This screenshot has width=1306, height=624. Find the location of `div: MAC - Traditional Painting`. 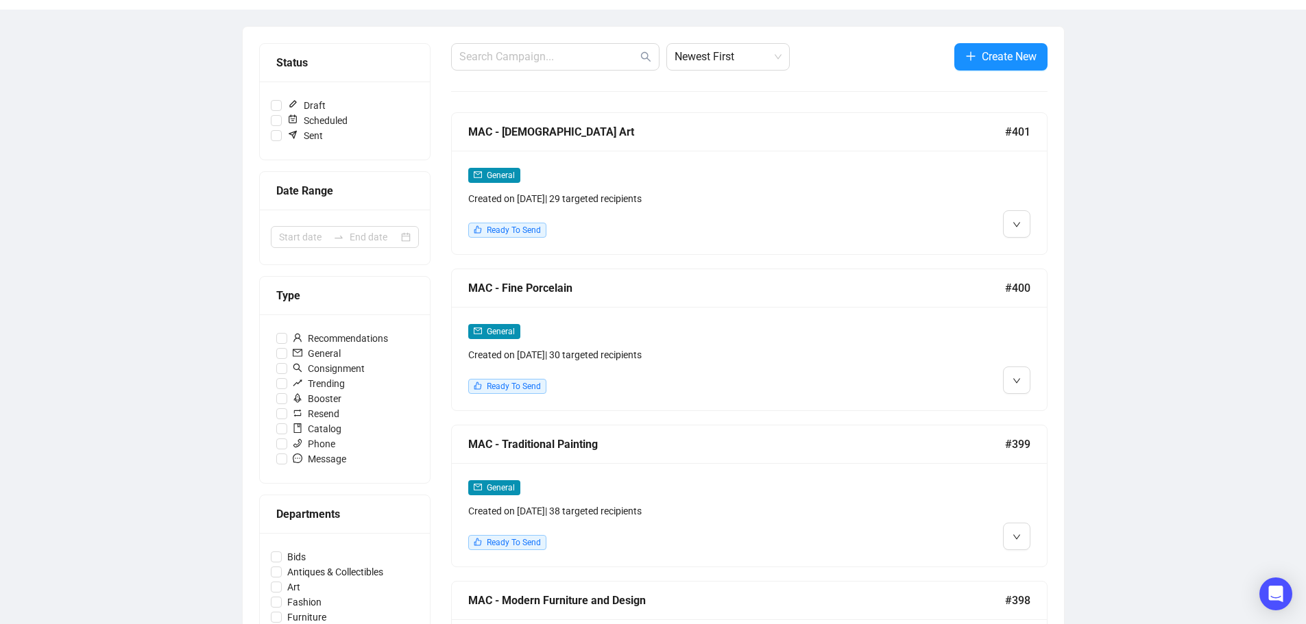

div: MAC - Traditional Painting is located at coordinates (736, 444).